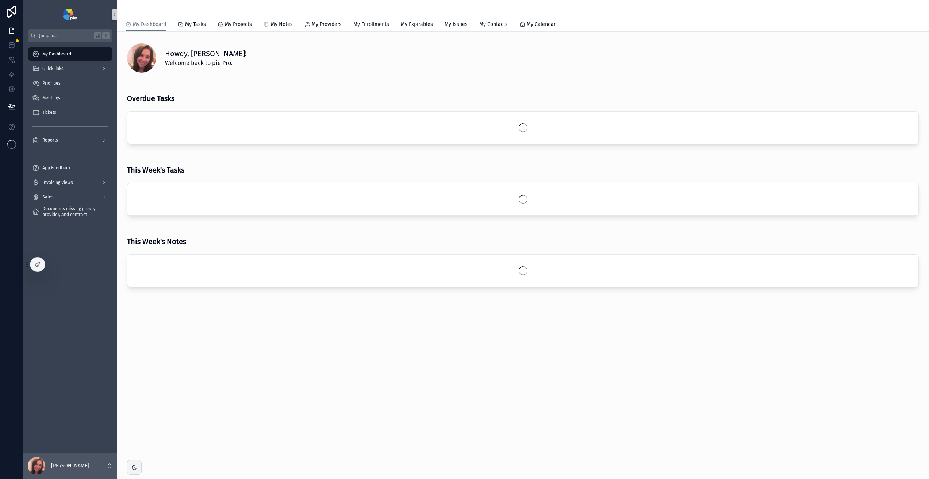 The width and height of the screenshot is (929, 479). I want to click on span: App Feedback, so click(56, 168).